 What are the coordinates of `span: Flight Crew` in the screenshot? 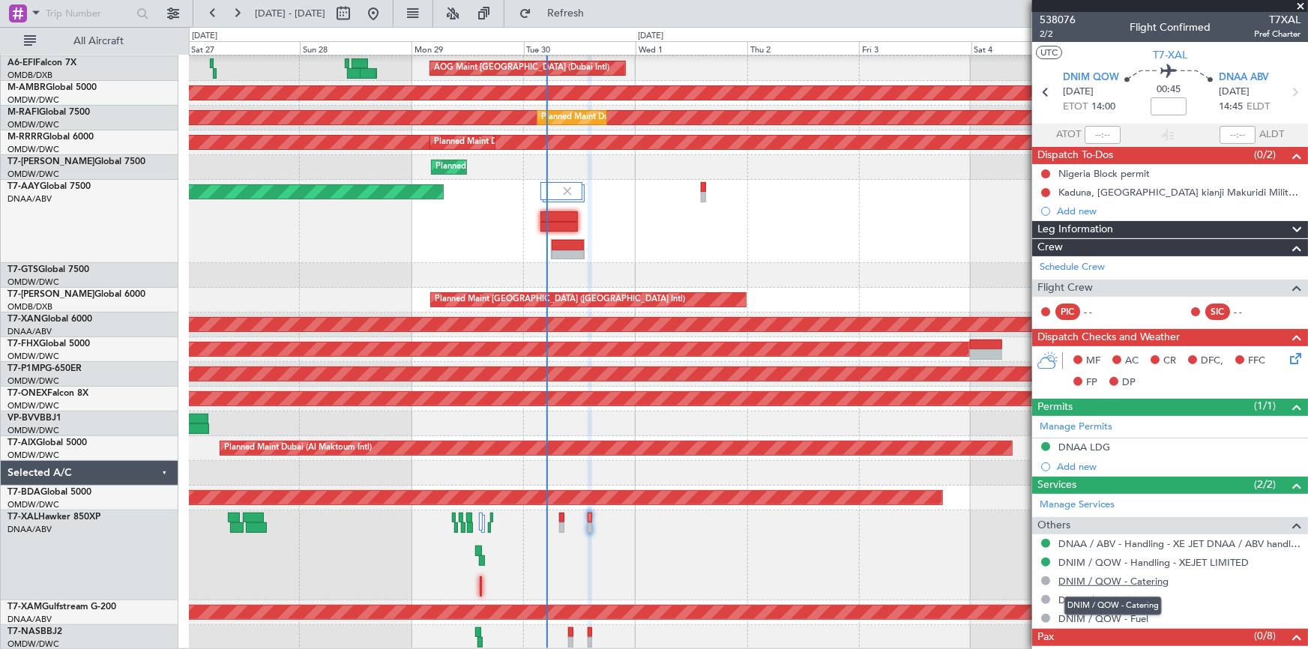 It's located at (1065, 288).